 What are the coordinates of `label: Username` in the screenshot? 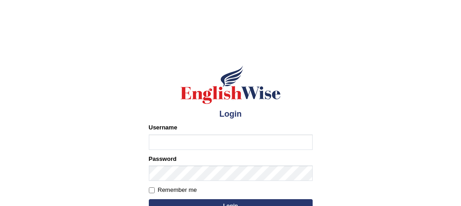 It's located at (163, 127).